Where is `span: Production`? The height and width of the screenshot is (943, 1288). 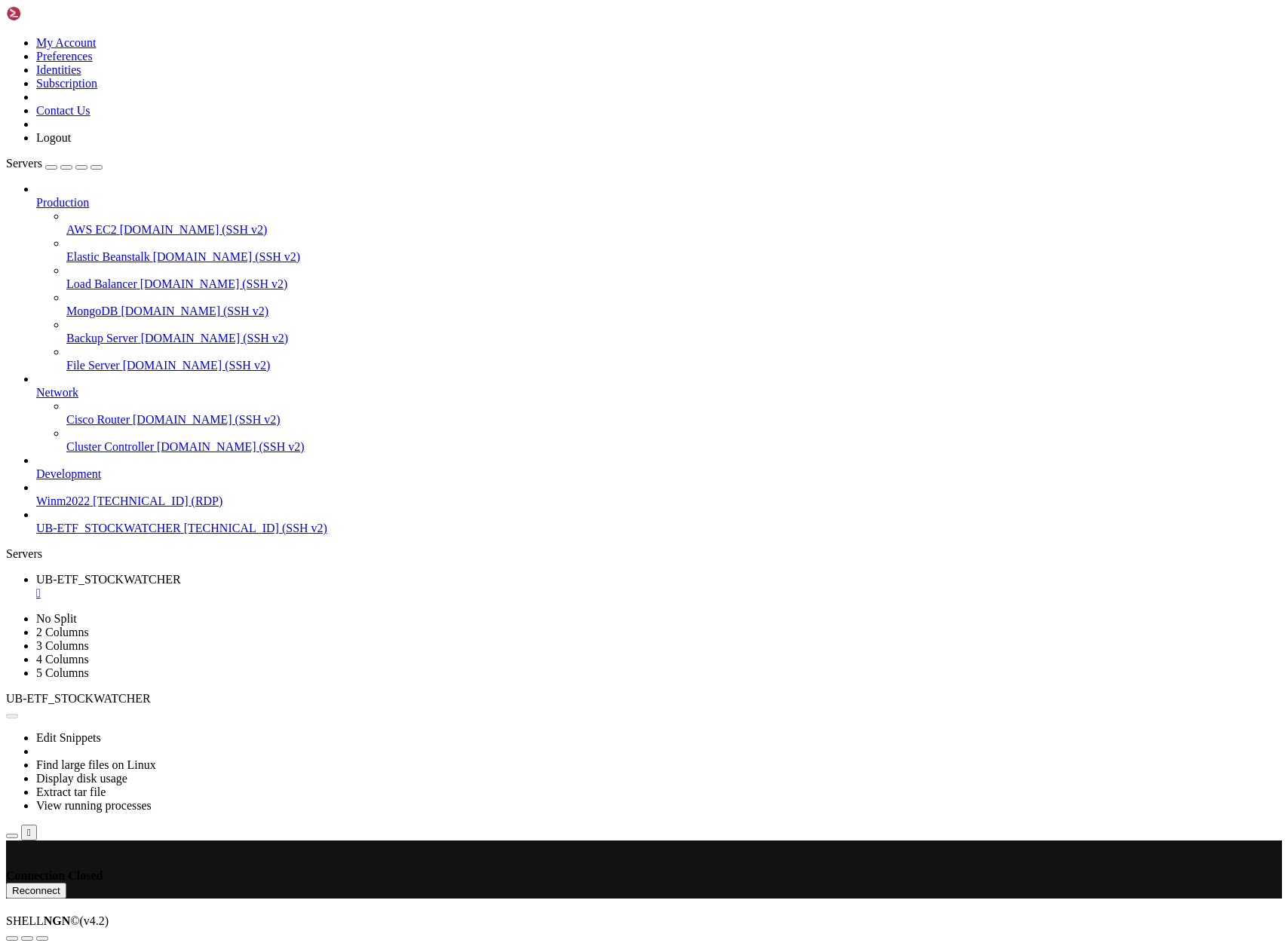 span: Production is located at coordinates (63, 202).